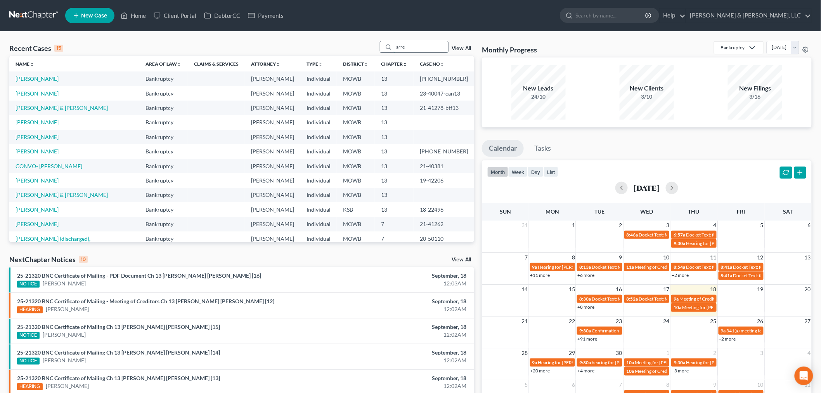  I want to click on div: Bankruptcy, so click(732, 47).